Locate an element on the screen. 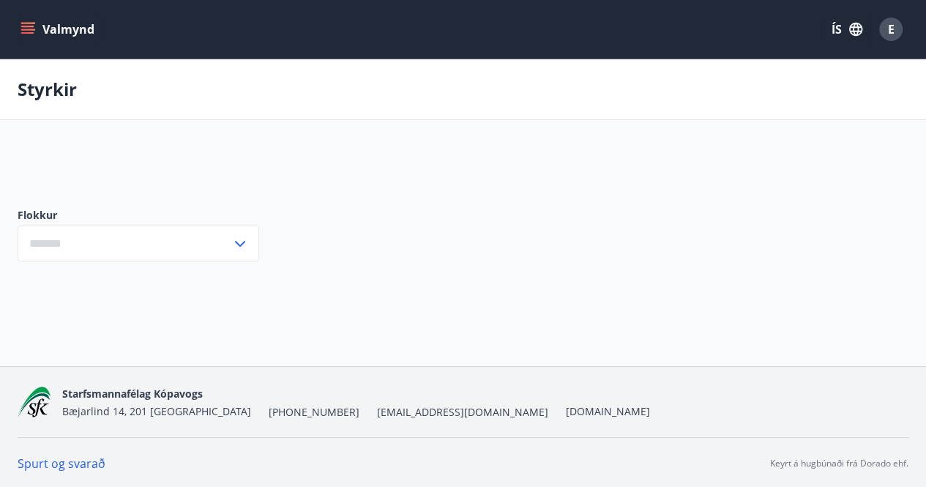  a: Spurt og svarað is located at coordinates (61, 463).